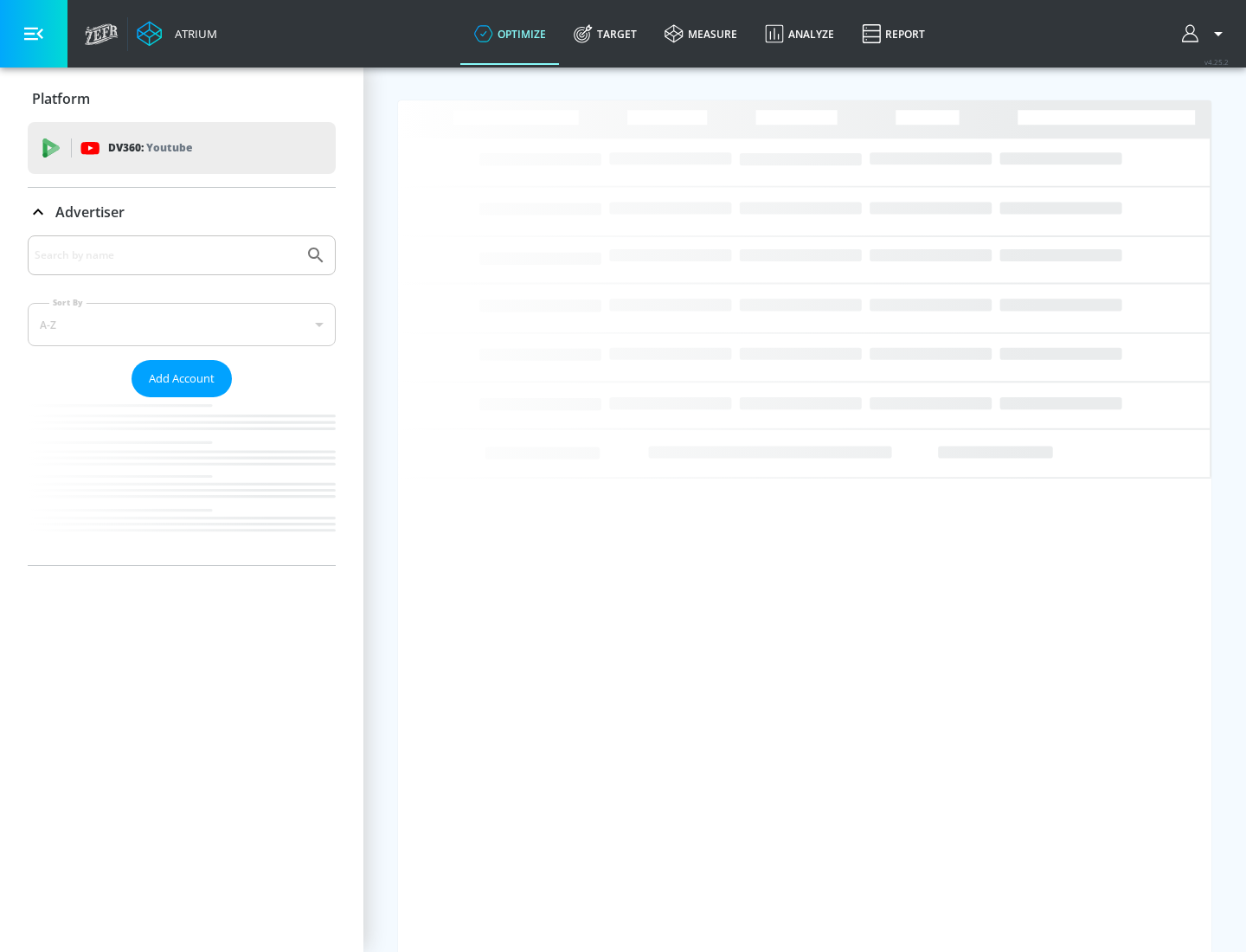 The height and width of the screenshot is (952, 1246). What do you see at coordinates (182, 379) in the screenshot?
I see `button: Add Account` at bounding box center [182, 379].